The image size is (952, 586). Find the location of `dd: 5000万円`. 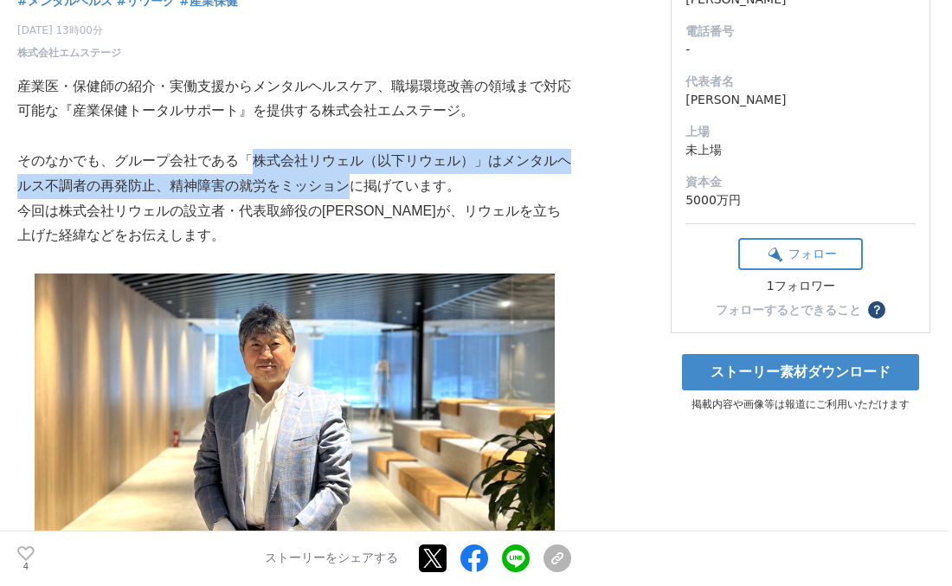

dd: 5000万円 is located at coordinates (801, 200).